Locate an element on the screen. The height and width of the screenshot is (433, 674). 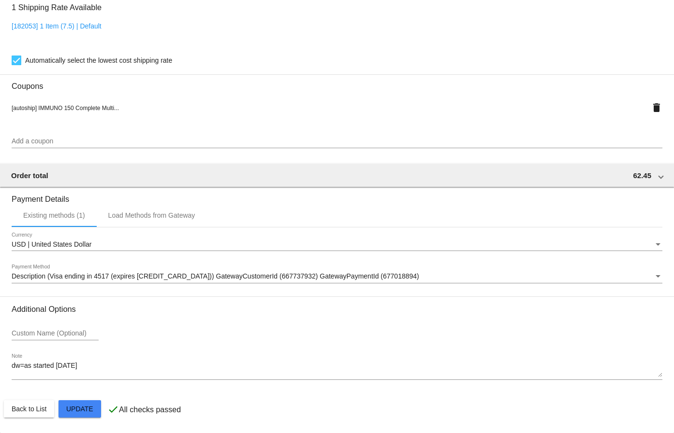
mat-select: Payment Method is located at coordinates (337, 277).